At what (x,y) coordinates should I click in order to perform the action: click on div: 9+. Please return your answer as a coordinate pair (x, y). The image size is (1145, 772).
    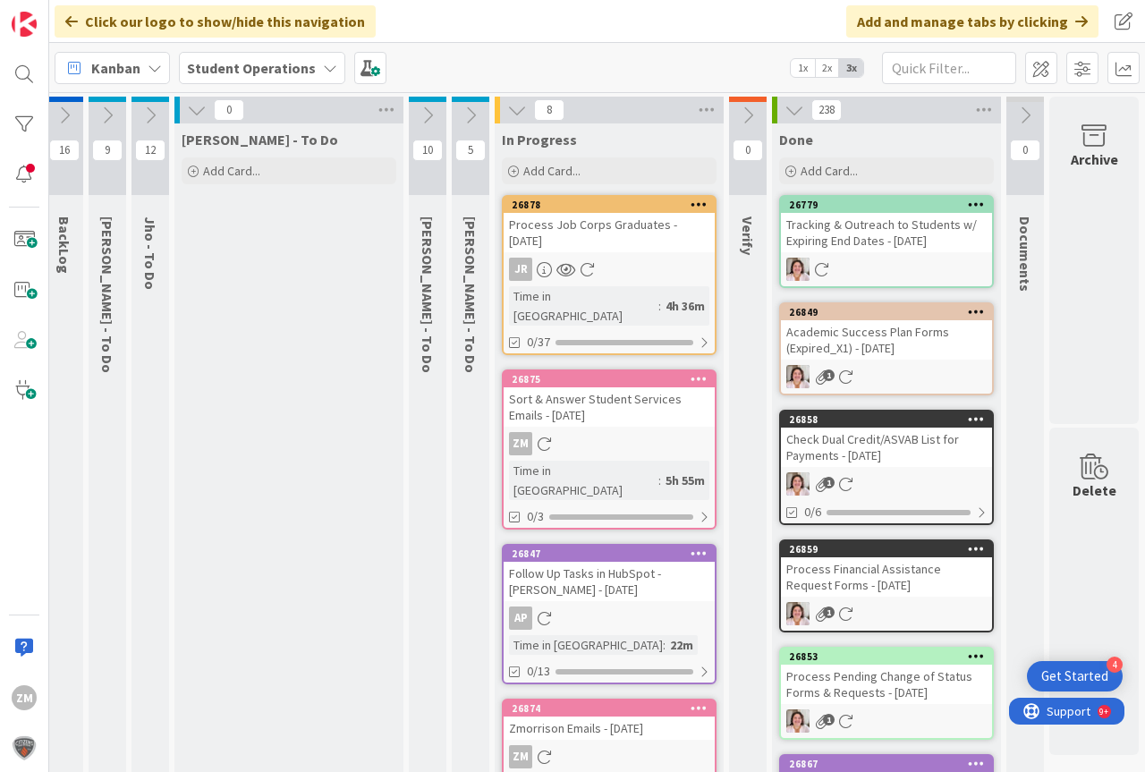
    Looking at the image, I should click on (95, 14).